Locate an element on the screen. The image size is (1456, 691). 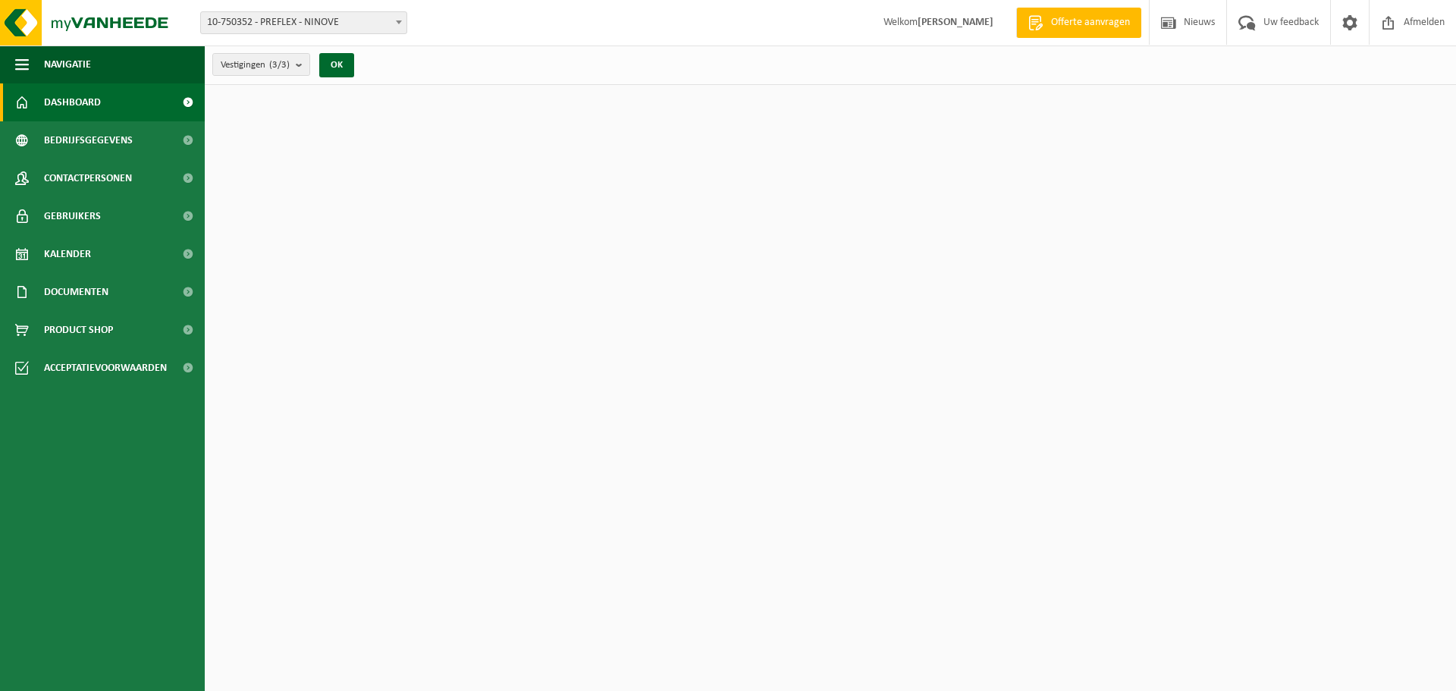
span: Gebruikers is located at coordinates (72, 216).